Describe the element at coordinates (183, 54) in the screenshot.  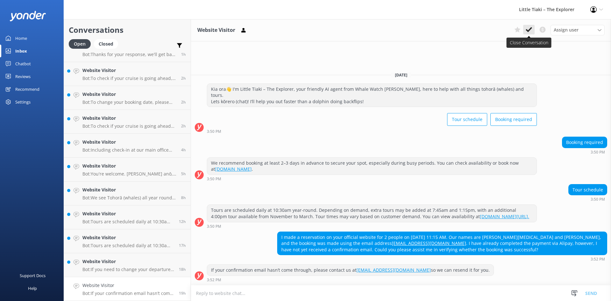
I see `span: Oct 02 2025 09:41am (UTC +13:00) Pacific/Auckland` at that location.